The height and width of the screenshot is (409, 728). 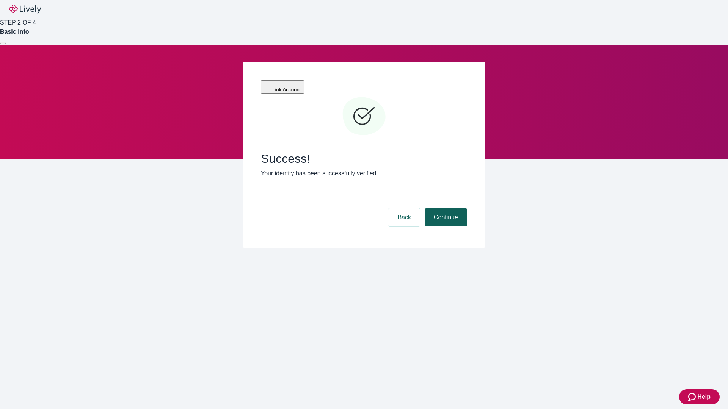 What do you see at coordinates (364, 159) in the screenshot?
I see `span: Success!` at bounding box center [364, 159].